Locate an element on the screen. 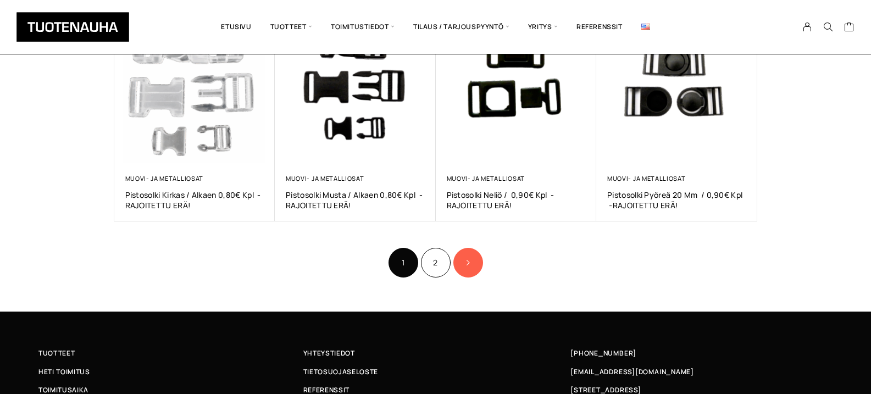 Image resolution: width=871 pixels, height=394 pixels. span: Yhteystiedot is located at coordinates (329, 353).